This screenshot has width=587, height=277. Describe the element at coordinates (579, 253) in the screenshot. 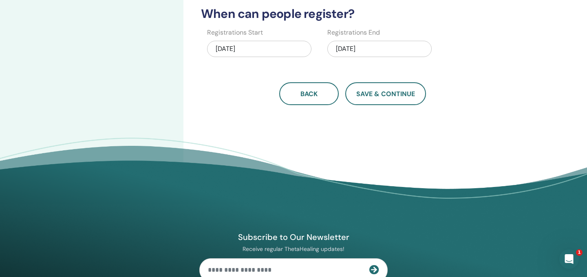

I see `span: 1` at that location.